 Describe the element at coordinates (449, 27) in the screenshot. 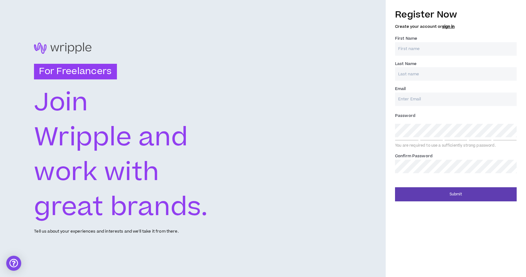

I see `a: sign in` at that location.